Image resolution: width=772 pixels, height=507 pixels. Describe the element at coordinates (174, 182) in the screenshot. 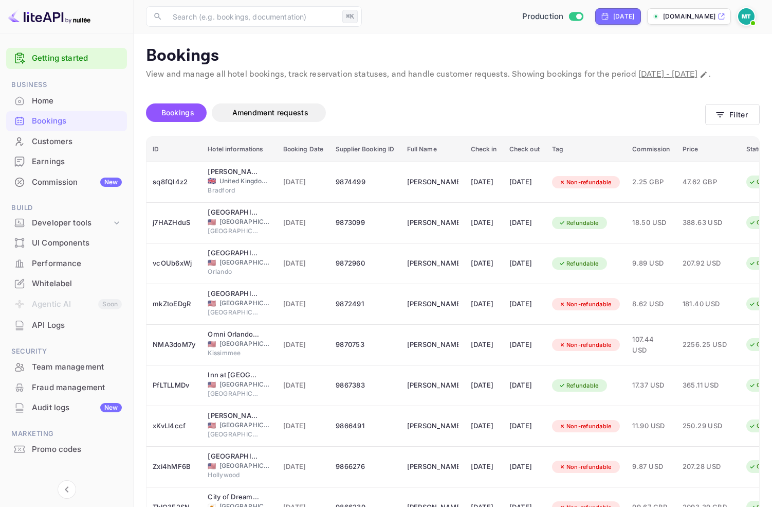

I see `div: sq8fQI4z2` at that location.